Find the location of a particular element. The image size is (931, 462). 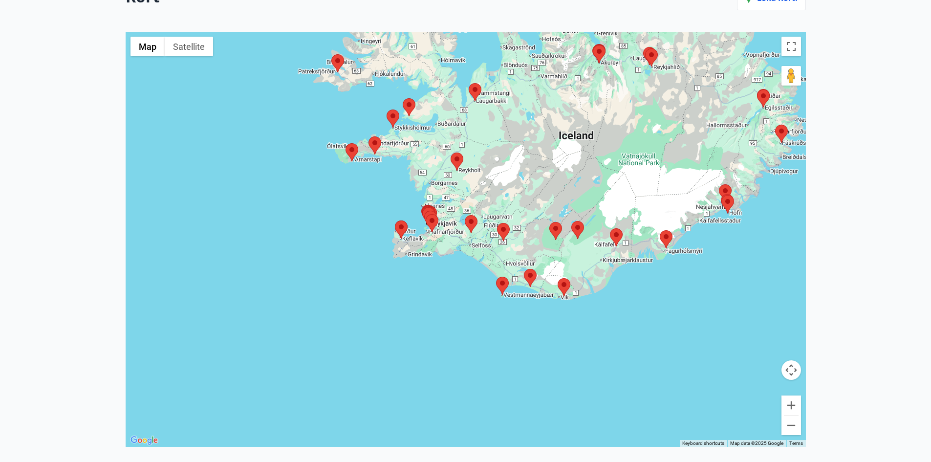

a: Open this area in Google Maps (opens a new window) is located at coordinates (144, 440).